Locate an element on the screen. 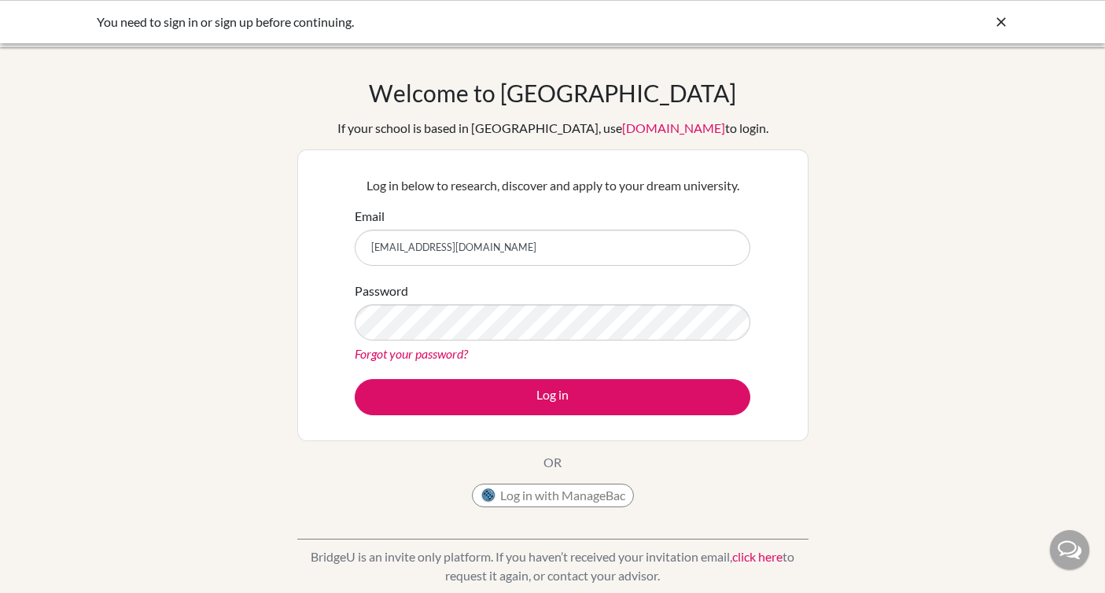 This screenshot has width=1105, height=593. button: Log in with ManageBac is located at coordinates (553, 495).